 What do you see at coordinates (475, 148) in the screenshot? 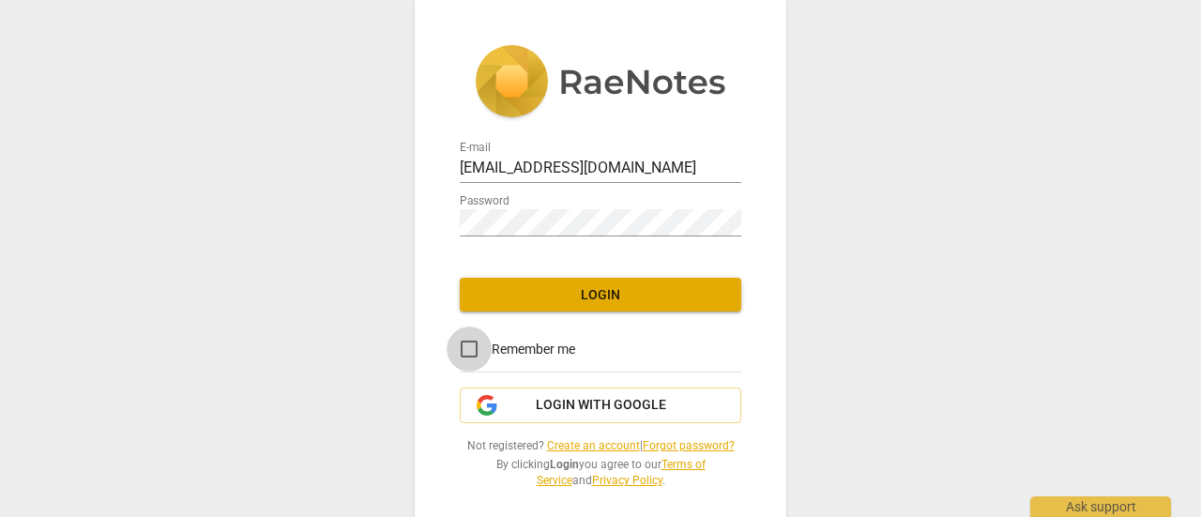
I see `label: E-mail` at bounding box center [475, 148].